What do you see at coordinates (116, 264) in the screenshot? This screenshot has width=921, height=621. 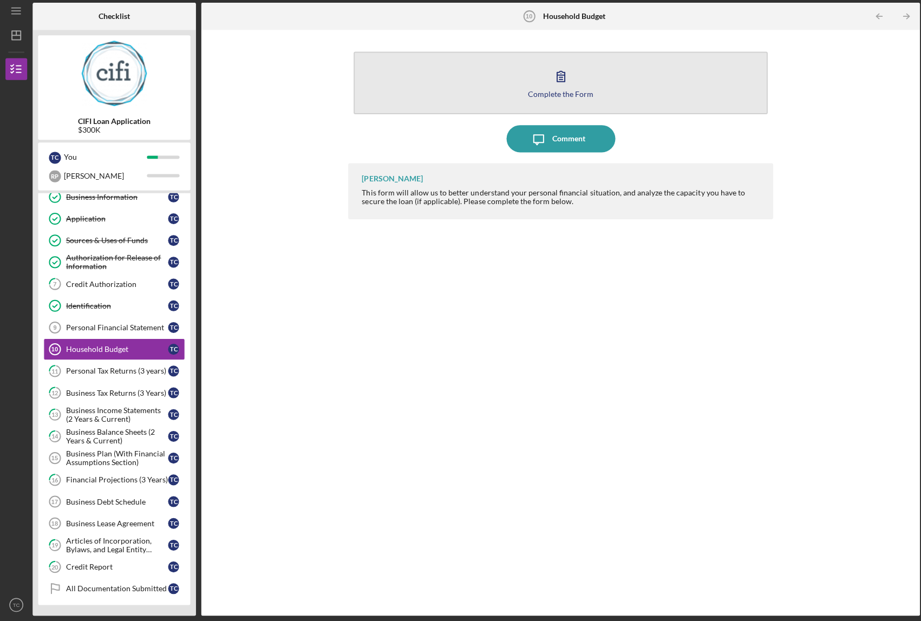 I see `div: Authorization for Release of Information` at bounding box center [116, 264].